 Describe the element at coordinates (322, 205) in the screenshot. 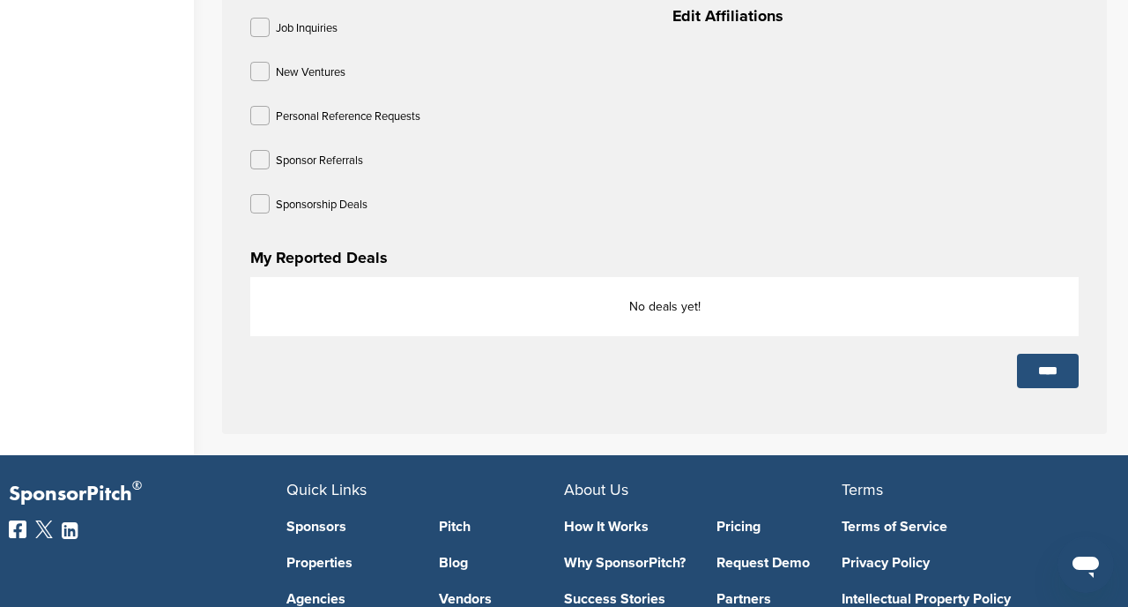

I see `p: Sponsorship Deals` at that location.